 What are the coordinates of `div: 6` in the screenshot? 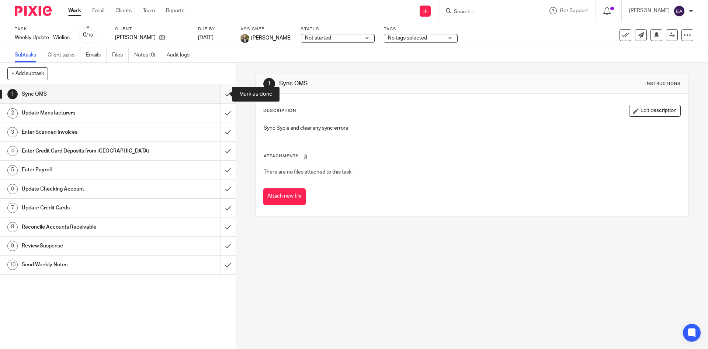 It's located at (13, 189).